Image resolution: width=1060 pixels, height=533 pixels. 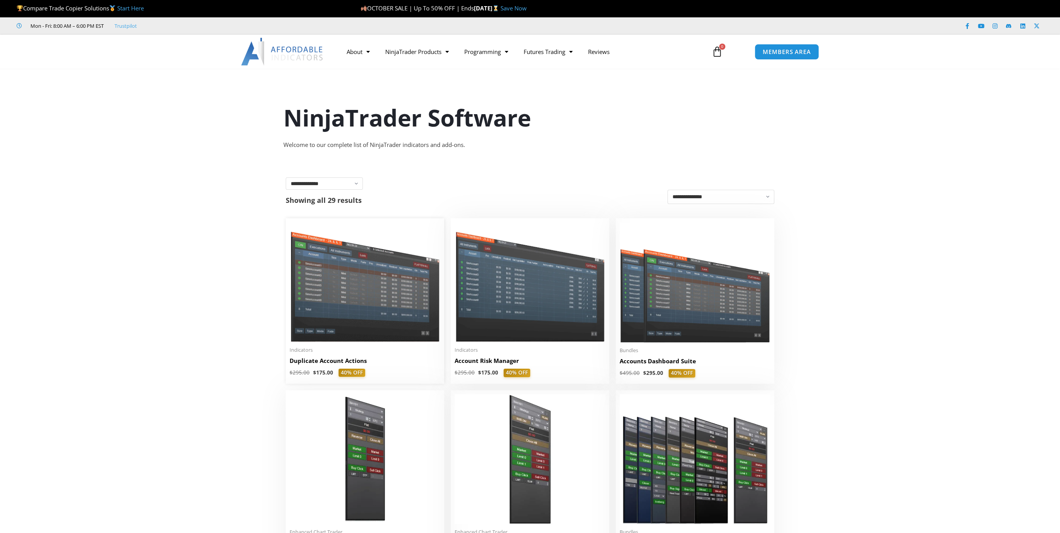 What do you see at coordinates (521, 52) in the screenshot?
I see `nav: Menu` at bounding box center [521, 52].